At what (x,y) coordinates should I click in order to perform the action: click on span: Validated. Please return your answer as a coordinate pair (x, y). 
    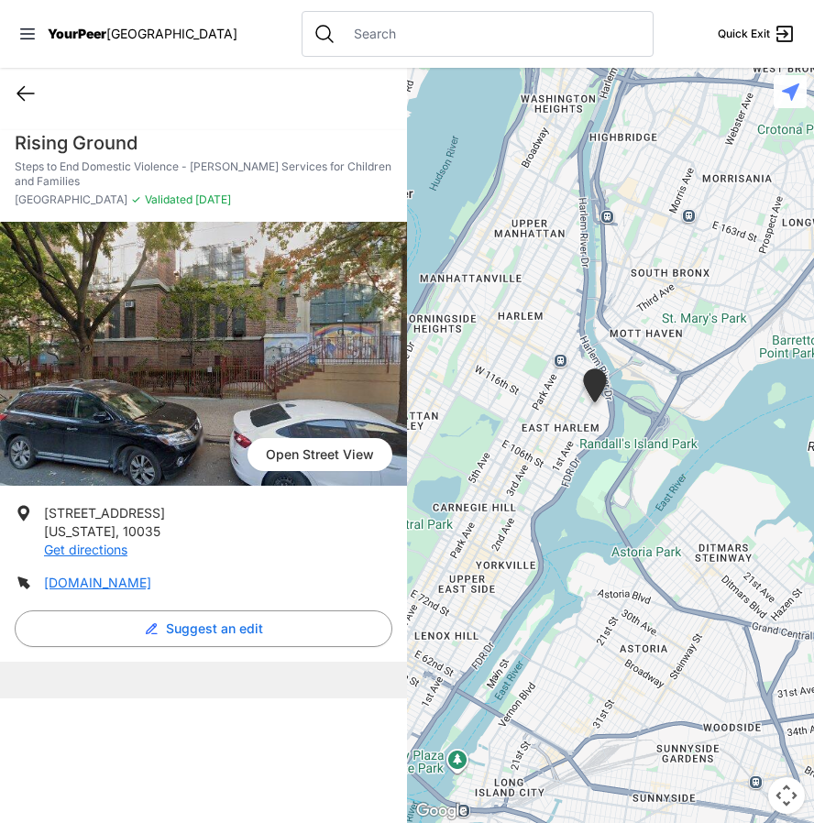
    Looking at the image, I should click on (169, 199).